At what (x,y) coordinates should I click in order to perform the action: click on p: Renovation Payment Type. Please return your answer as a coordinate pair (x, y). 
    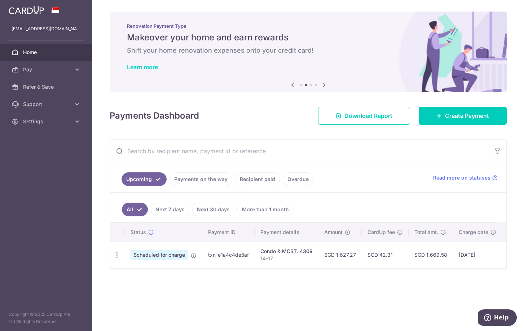
    Looking at the image, I should click on (308, 26).